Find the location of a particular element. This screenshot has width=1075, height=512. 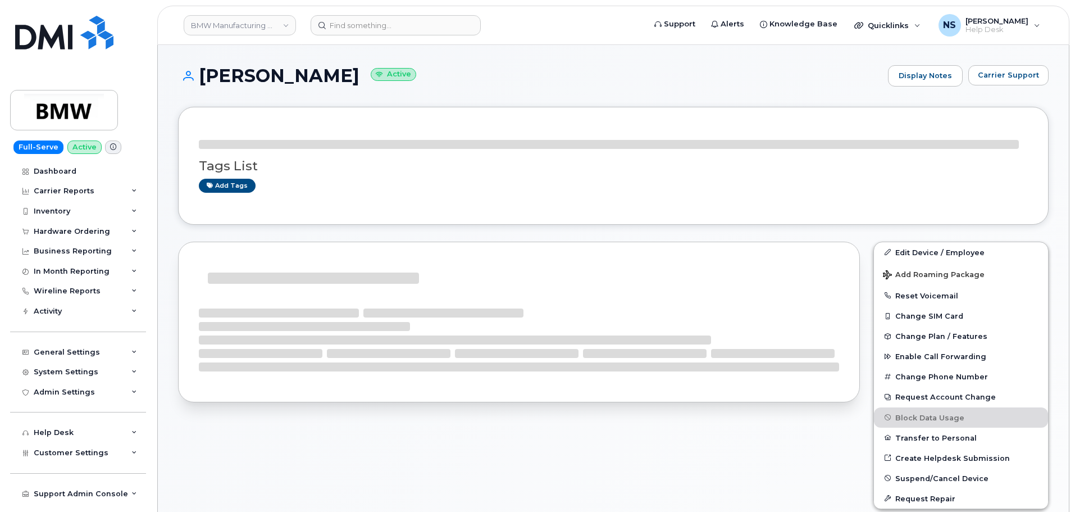

a: Edit Device / Employee is located at coordinates (961, 252).